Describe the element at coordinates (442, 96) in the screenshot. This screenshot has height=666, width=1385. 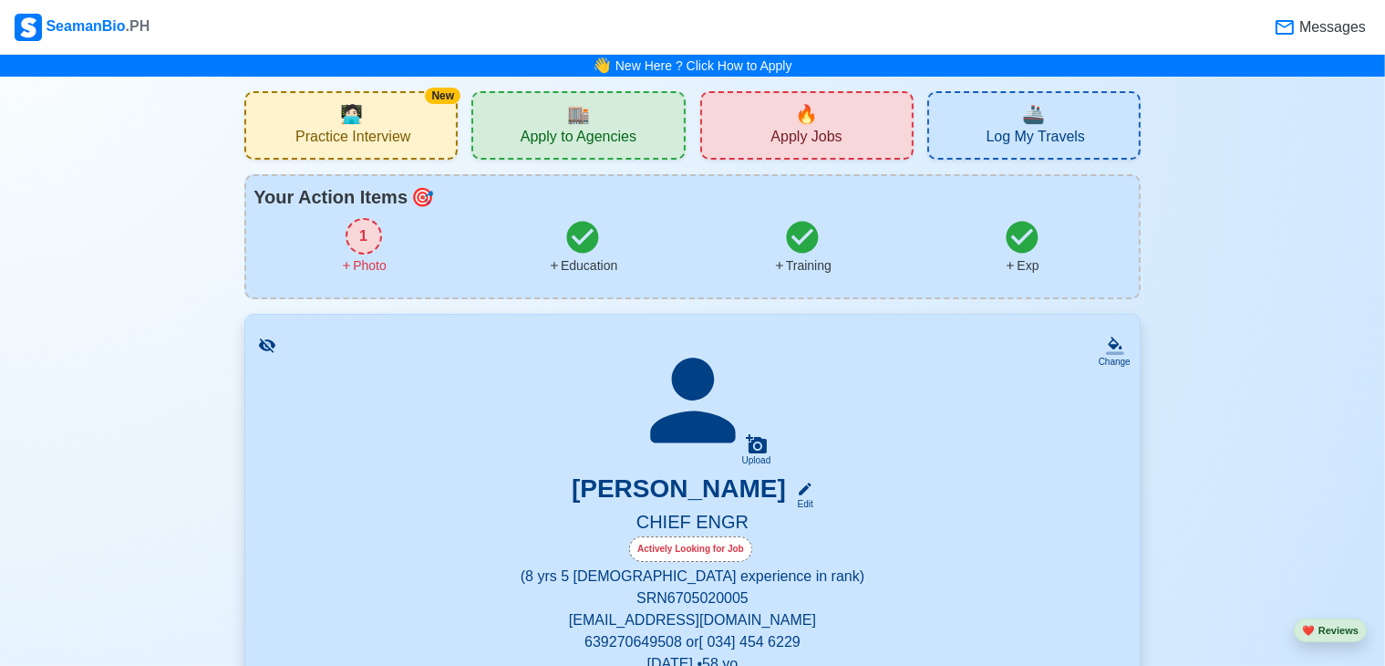
I see `div: New` at that location.